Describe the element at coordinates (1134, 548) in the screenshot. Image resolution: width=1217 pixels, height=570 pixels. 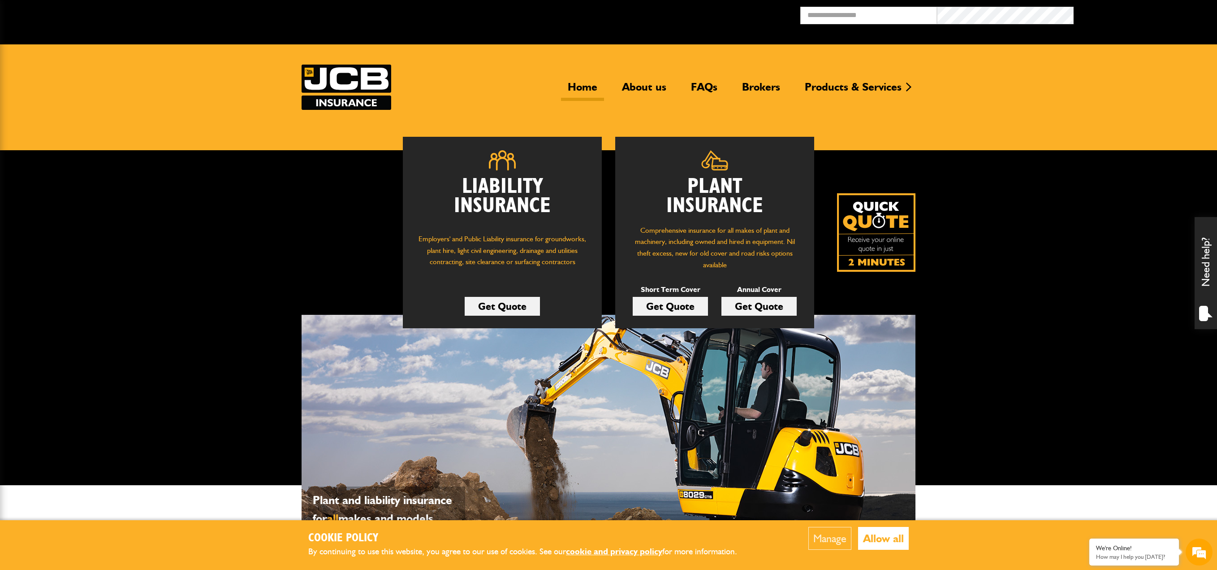
I see `div: We're Online!` at that location.